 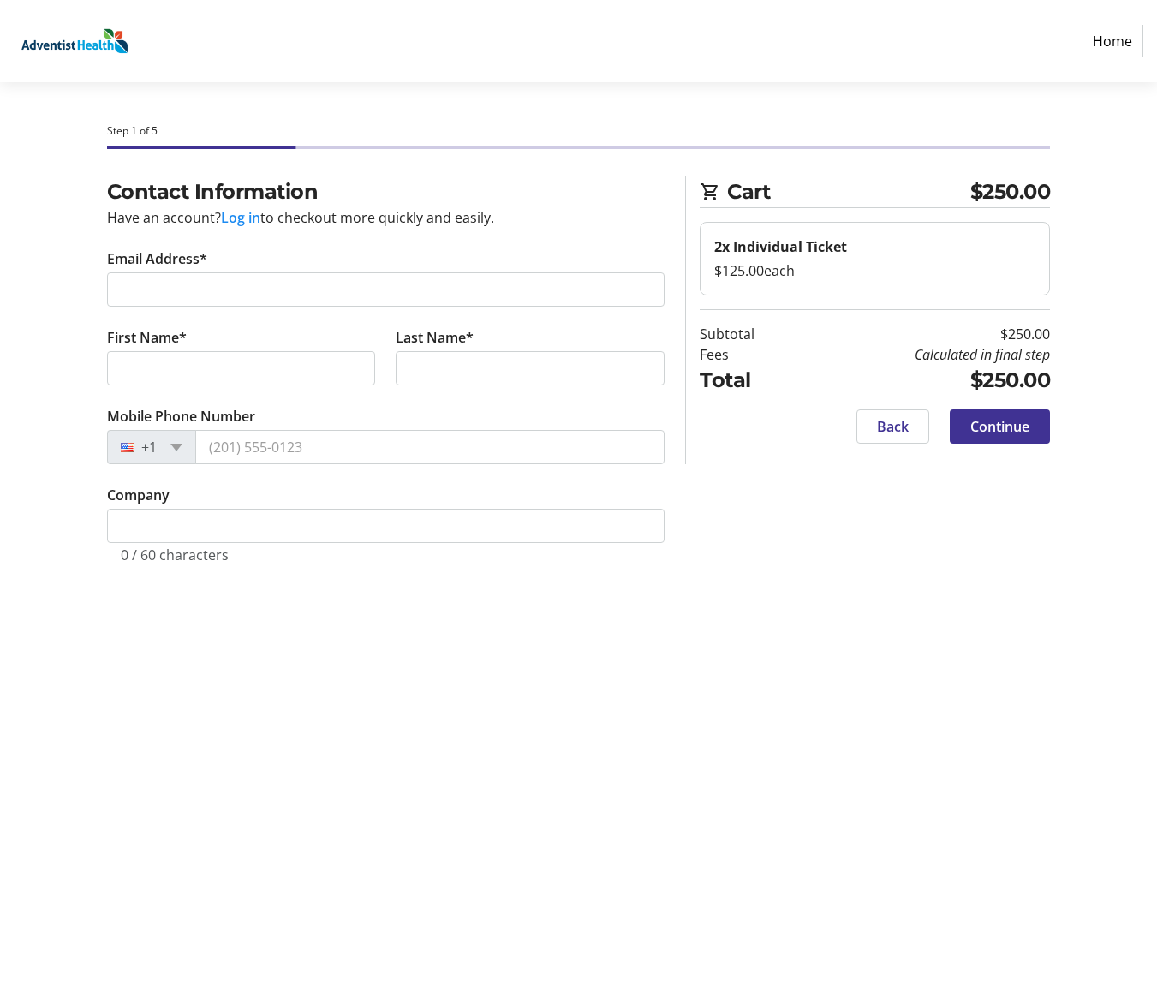 What do you see at coordinates (434, 338) in the screenshot?
I see `label: Last Name*` at bounding box center [434, 338].